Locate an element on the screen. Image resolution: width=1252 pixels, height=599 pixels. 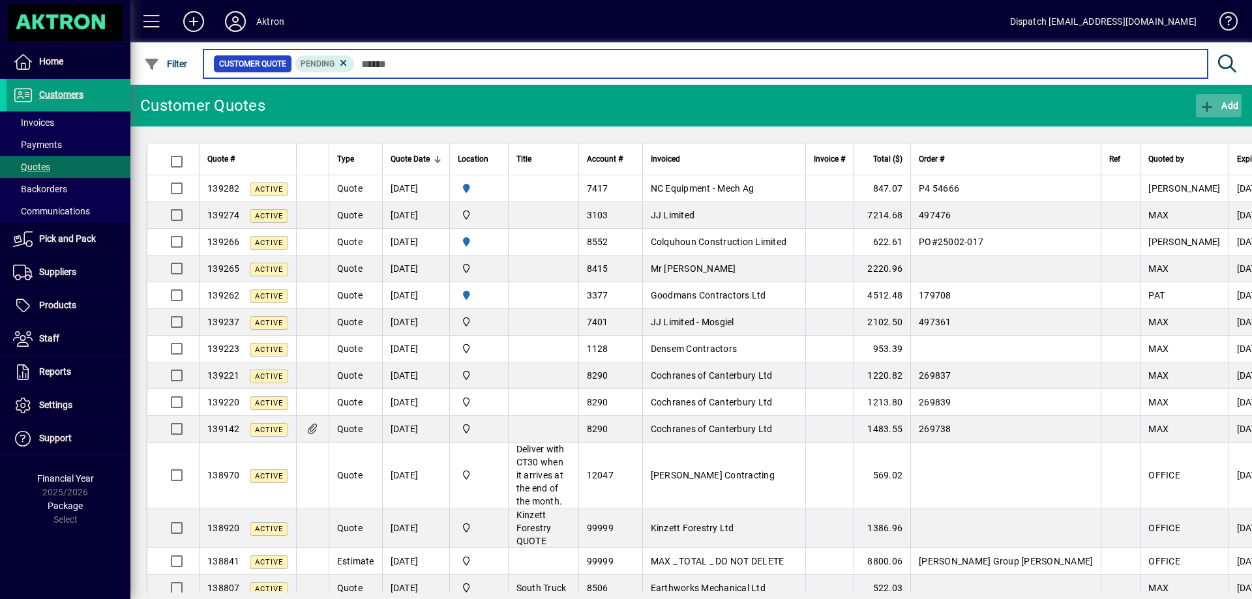
span: 138841 is located at coordinates (224, 562).